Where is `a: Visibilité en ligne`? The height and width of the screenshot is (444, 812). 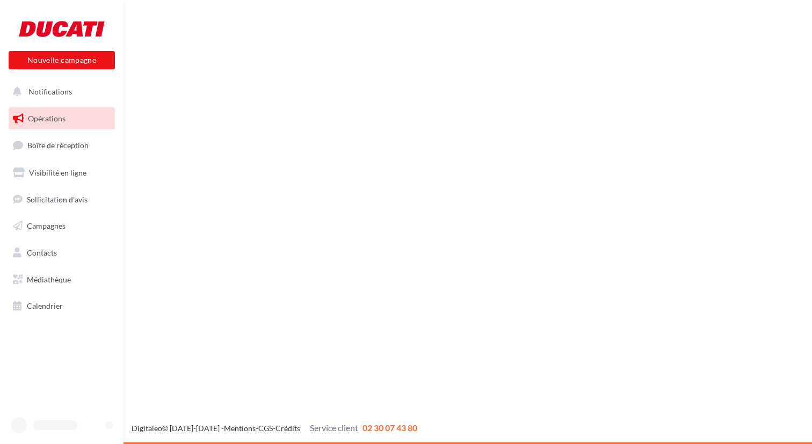
a: Visibilité en ligne is located at coordinates (62, 173).